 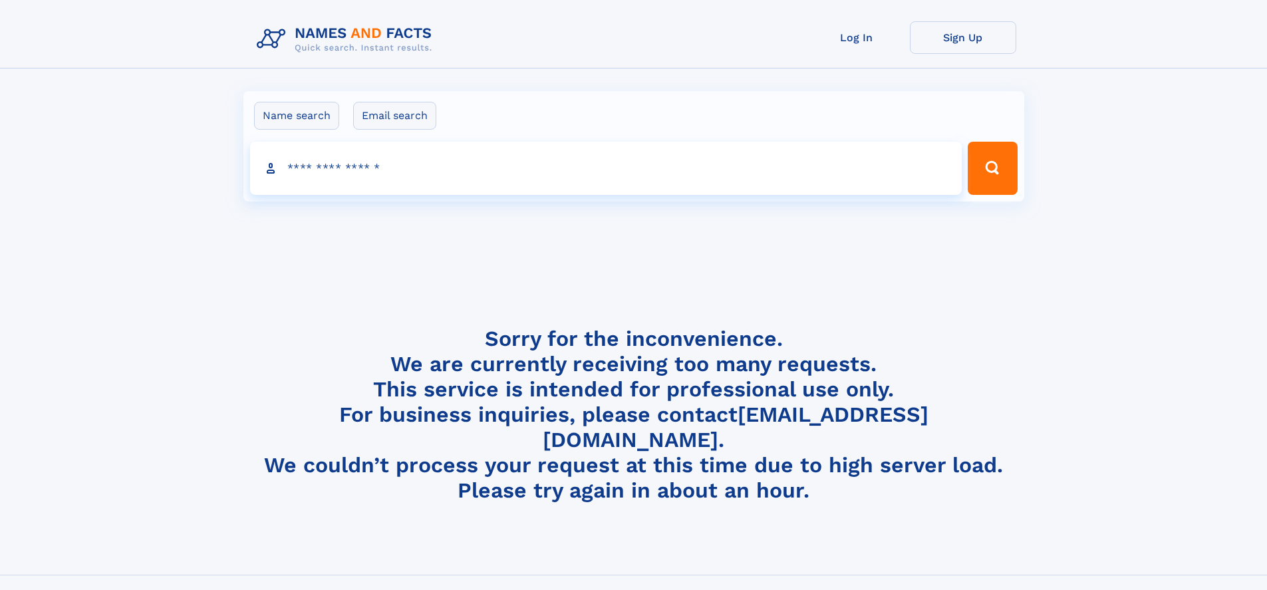 What do you see at coordinates (857, 37) in the screenshot?
I see `a: Log In` at bounding box center [857, 37].